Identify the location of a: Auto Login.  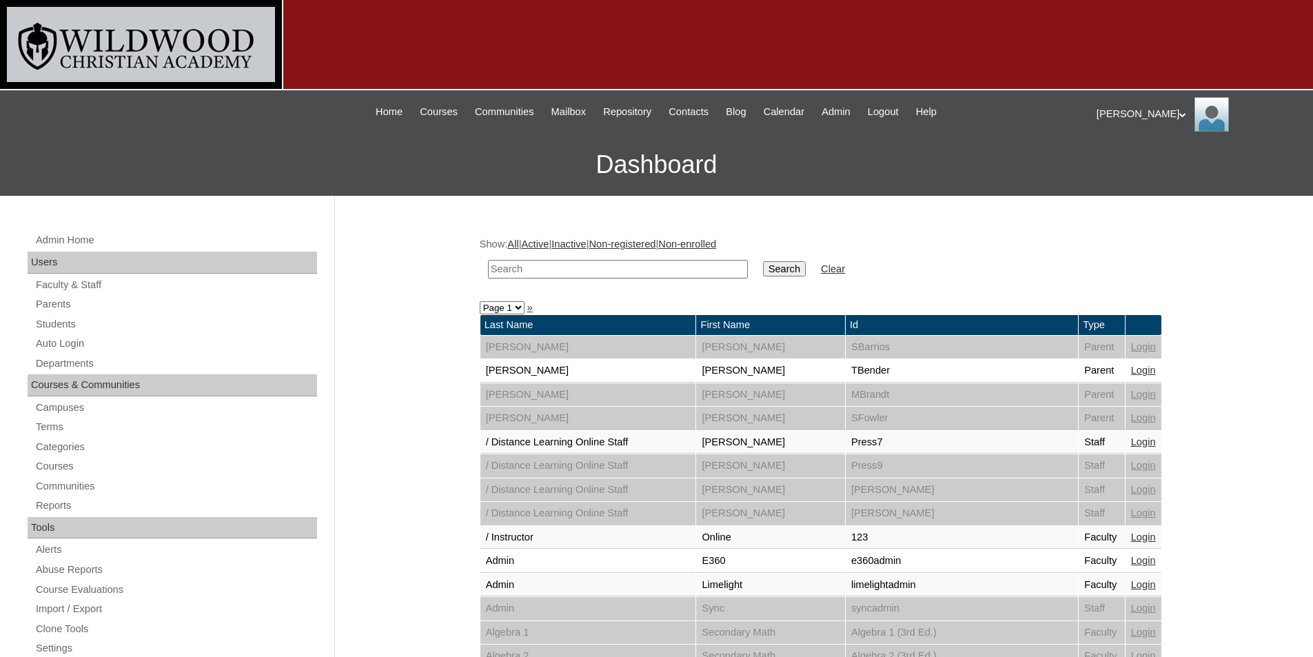
(176, 343).